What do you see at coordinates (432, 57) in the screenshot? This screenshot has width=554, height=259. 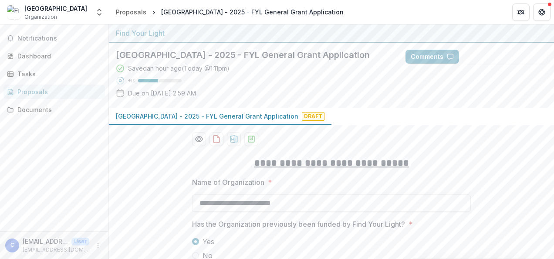 I see `button: Comments` at bounding box center [432, 57].